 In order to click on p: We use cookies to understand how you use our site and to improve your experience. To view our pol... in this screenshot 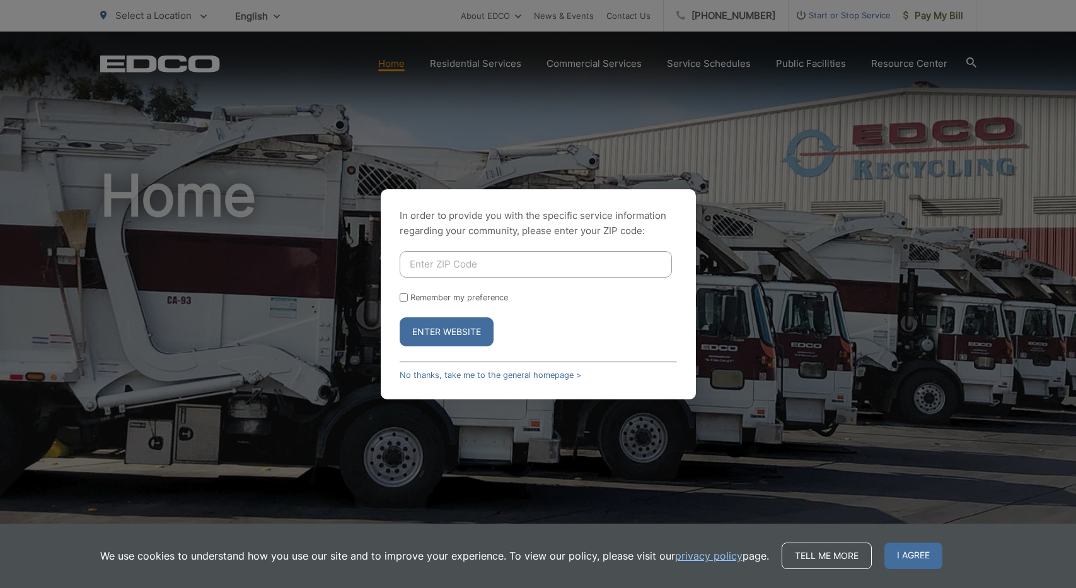, I will do `click(434, 555)`.